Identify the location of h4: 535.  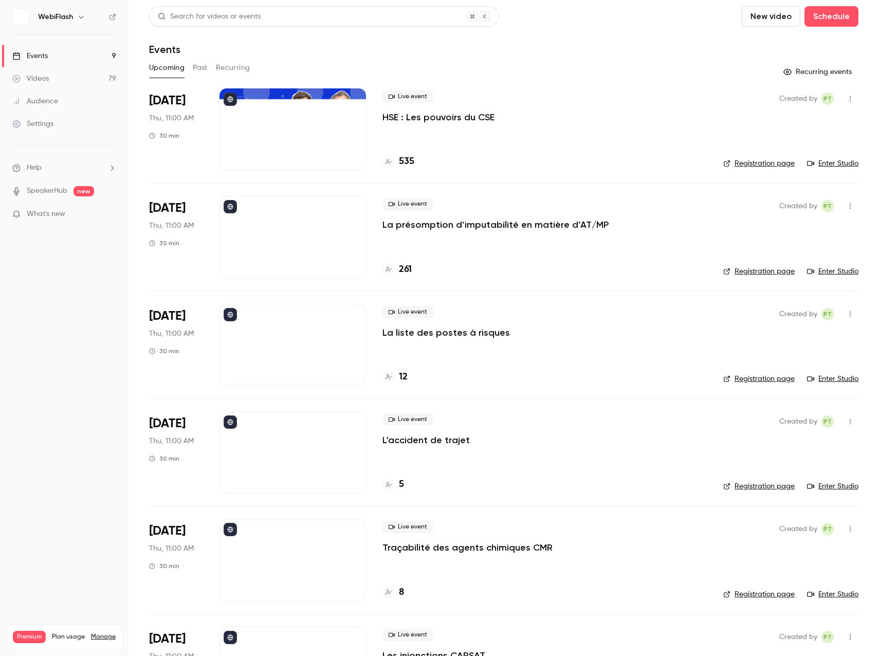
(406, 161).